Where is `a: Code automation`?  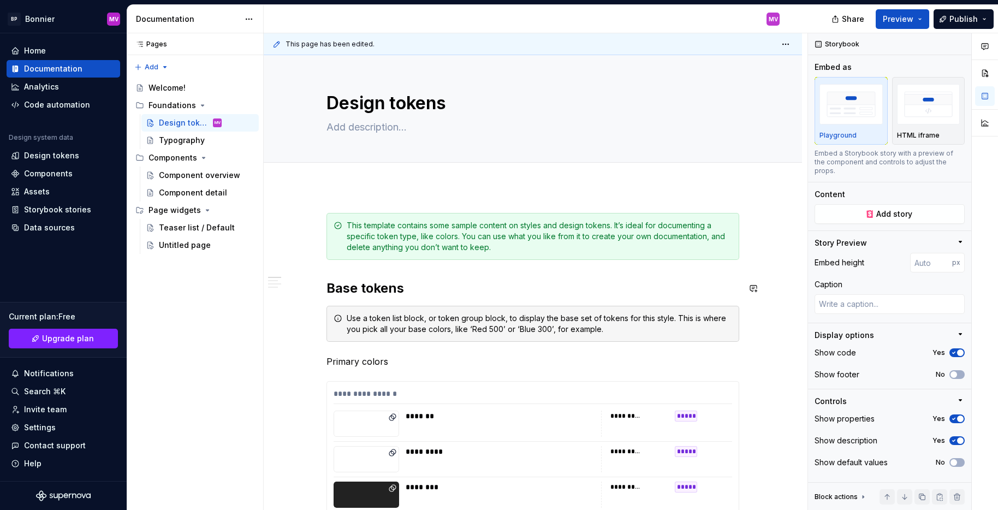 a: Code automation is located at coordinates (63, 105).